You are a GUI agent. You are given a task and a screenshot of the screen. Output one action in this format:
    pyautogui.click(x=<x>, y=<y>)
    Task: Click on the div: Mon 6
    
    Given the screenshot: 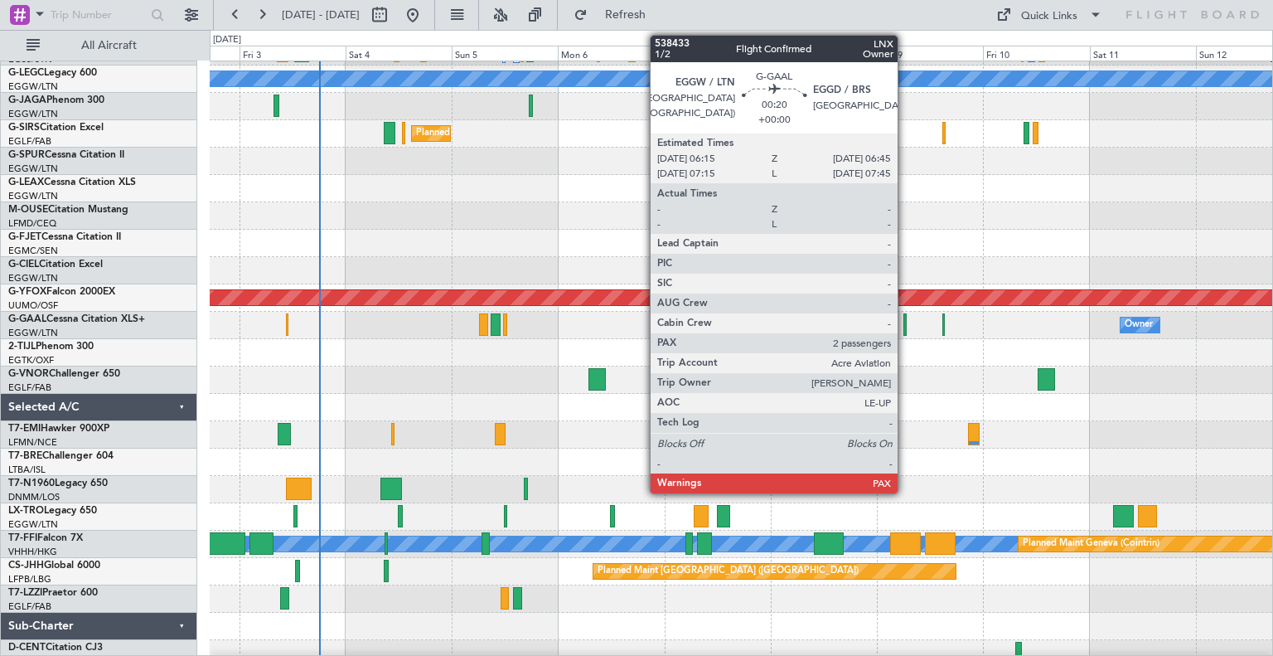 What is the action you would take?
    pyautogui.click(x=611, y=53)
    